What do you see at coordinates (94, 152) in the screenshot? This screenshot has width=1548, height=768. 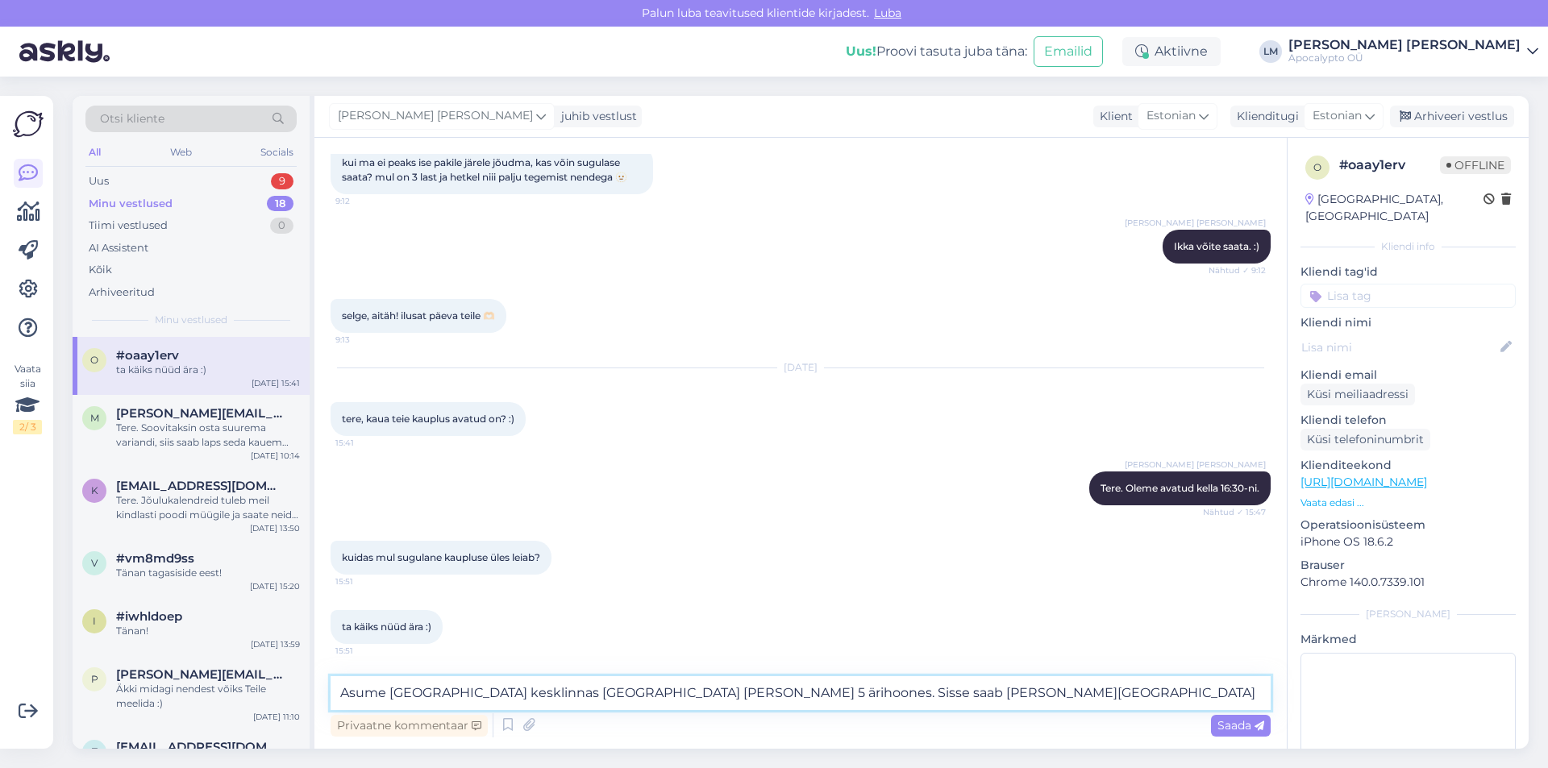 I see `div: All` at bounding box center [94, 152].